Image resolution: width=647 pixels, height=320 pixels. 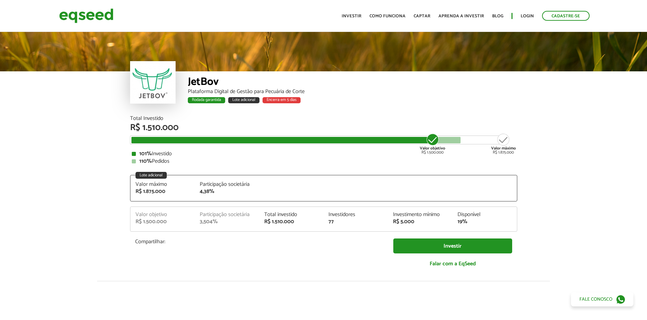 I want to click on a: Como funciona, so click(x=387, y=16).